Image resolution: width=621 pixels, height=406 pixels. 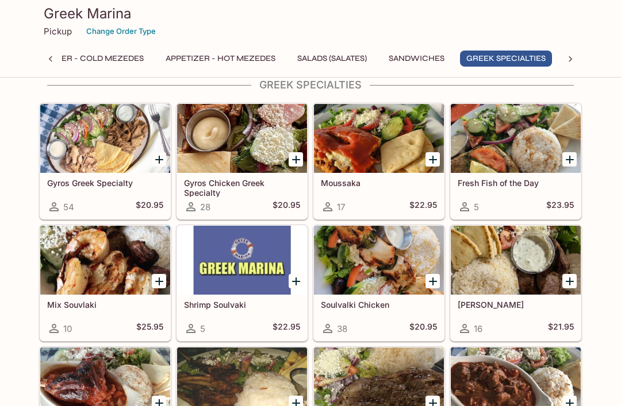 I want to click on a: Shrimp Soulvaki5$22.95, so click(x=242, y=283).